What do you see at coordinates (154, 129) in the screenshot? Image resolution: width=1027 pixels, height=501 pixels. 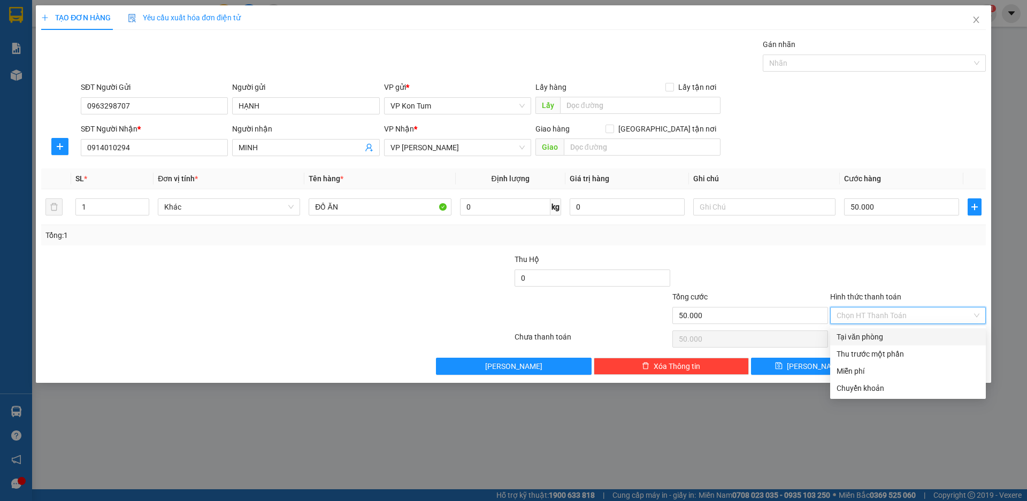 I see `div: SĐT Người Nhận` at bounding box center [154, 129].